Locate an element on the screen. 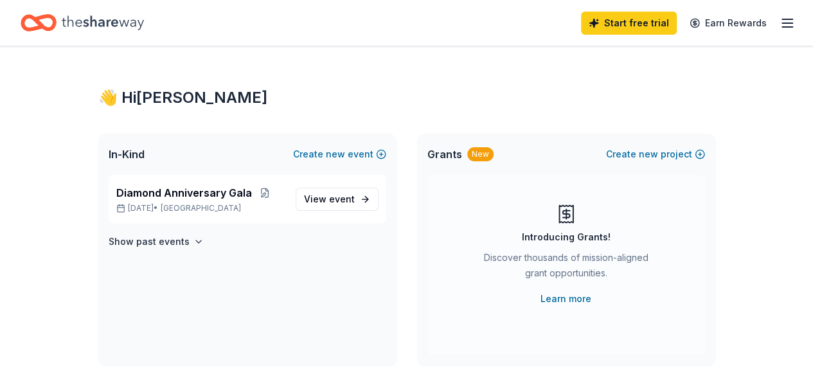 The width and height of the screenshot is (813, 376). button: Createnewproject is located at coordinates (656, 154).